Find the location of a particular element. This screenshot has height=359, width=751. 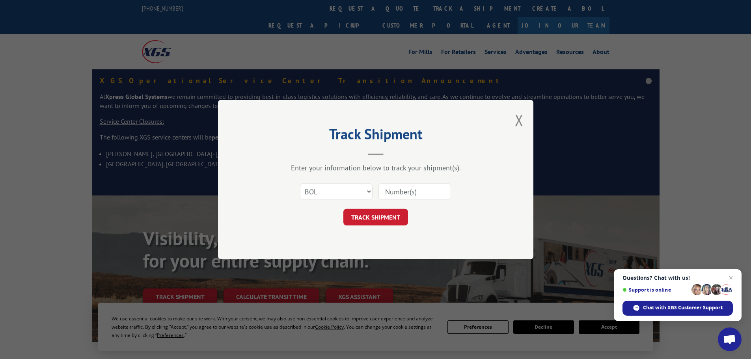

h2: Track Shipment is located at coordinates (376, 136).